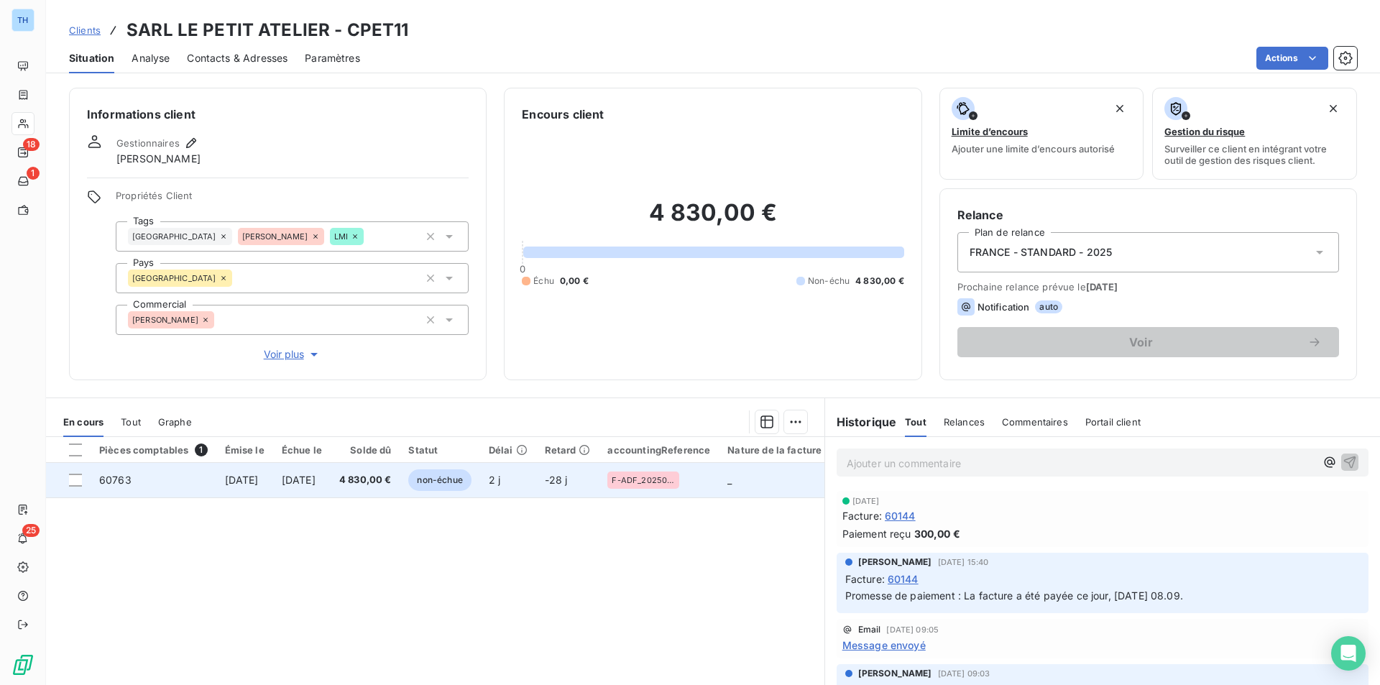 The height and width of the screenshot is (685, 1380). What do you see at coordinates (643, 480) in the screenshot?
I see `span: F-ADF_20250026` at bounding box center [643, 480].